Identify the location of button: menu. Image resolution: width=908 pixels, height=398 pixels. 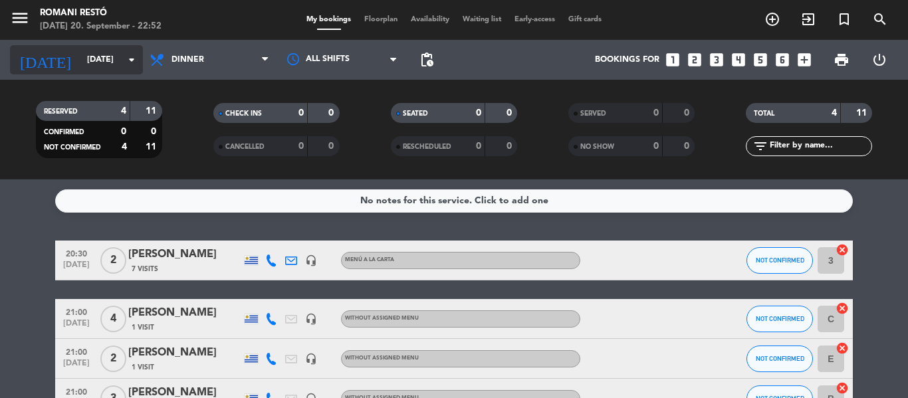
(20, 20).